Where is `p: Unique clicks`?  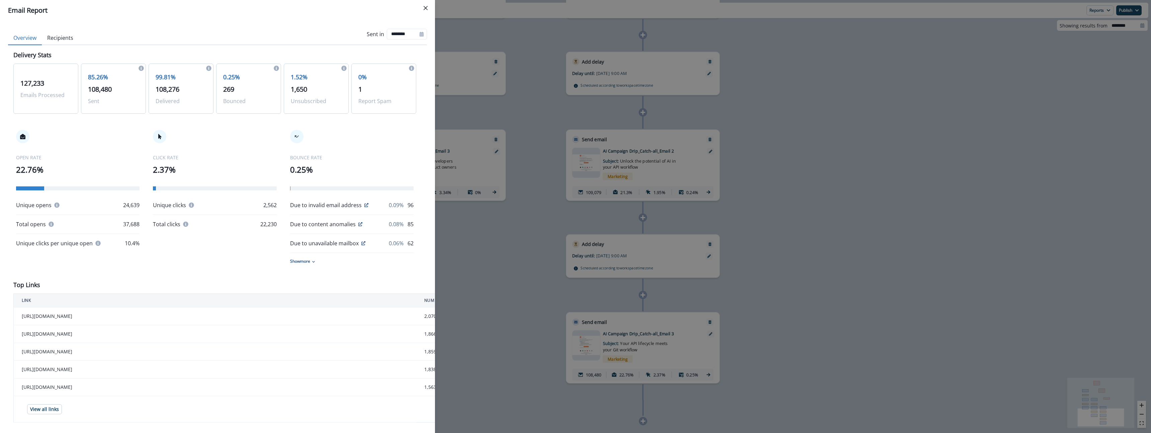 p: Unique clicks is located at coordinates (169, 205).